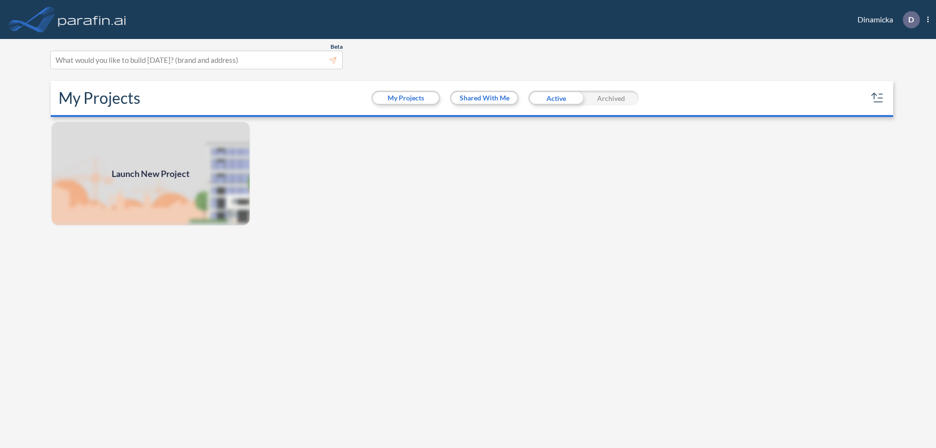 The image size is (936, 448). I want to click on a: Launch New Project, so click(151, 174).